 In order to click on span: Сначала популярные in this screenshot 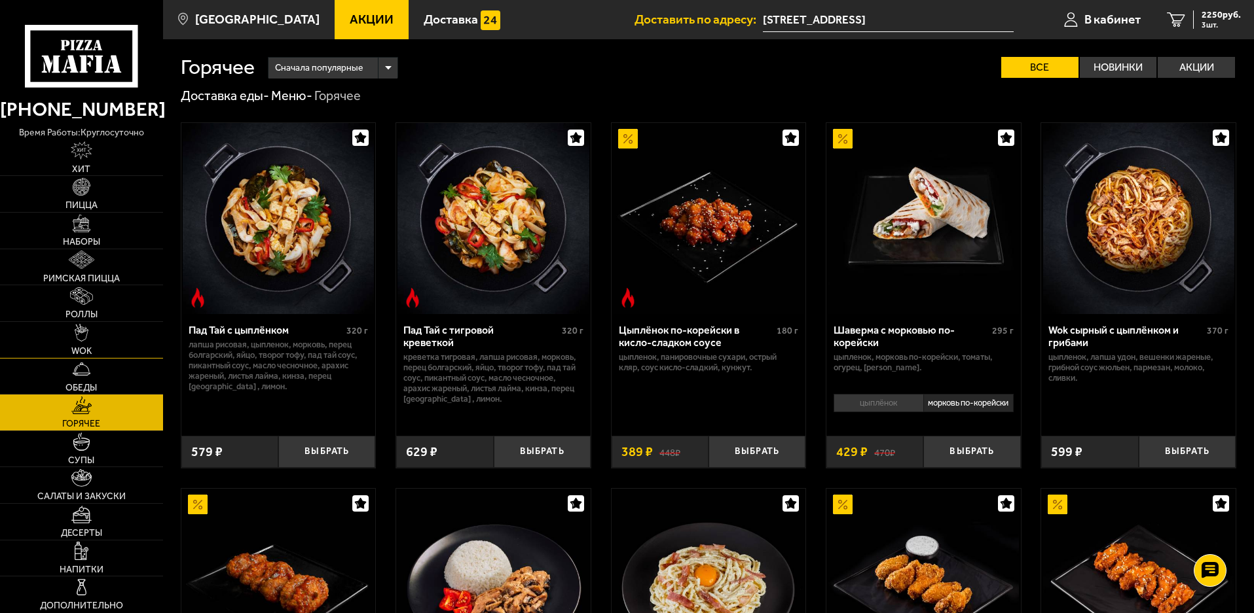, I will do `click(319, 68)`.